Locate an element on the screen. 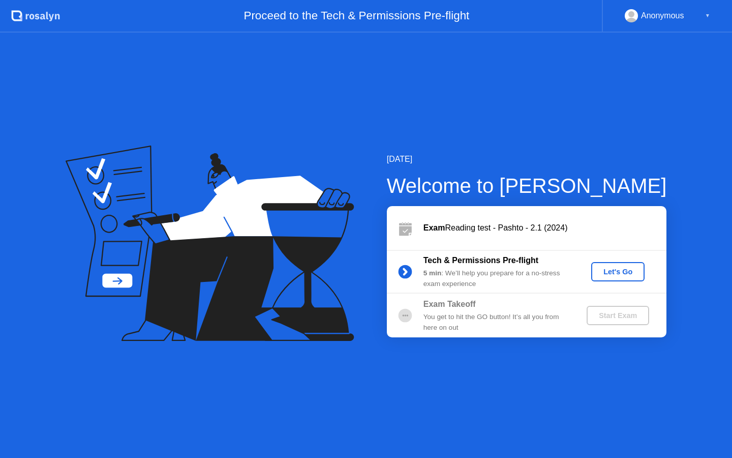 Image resolution: width=732 pixels, height=458 pixels. div: : We’ll help you prepare for a no-stress exam experience is located at coordinates (497, 278).